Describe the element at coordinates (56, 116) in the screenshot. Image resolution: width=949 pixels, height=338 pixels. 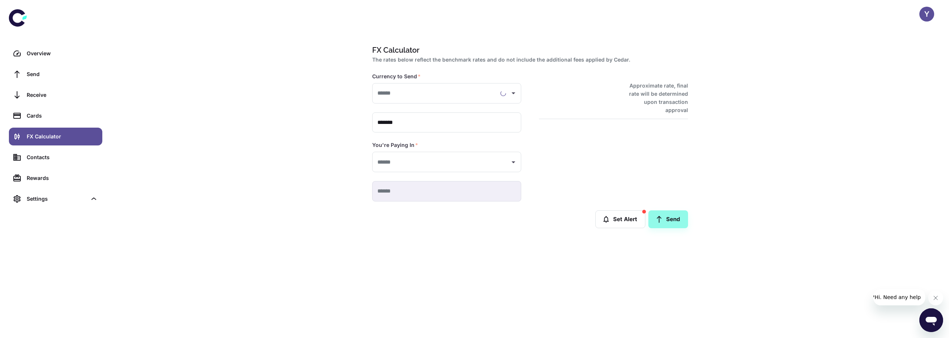
I see `a: Cards` at that location.